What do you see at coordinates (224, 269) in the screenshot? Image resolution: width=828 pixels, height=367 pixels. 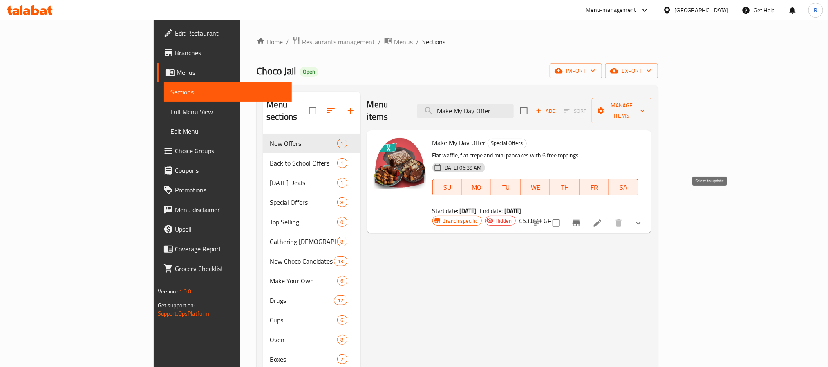 I see `a: Grocery Checklist` at bounding box center [224, 269].